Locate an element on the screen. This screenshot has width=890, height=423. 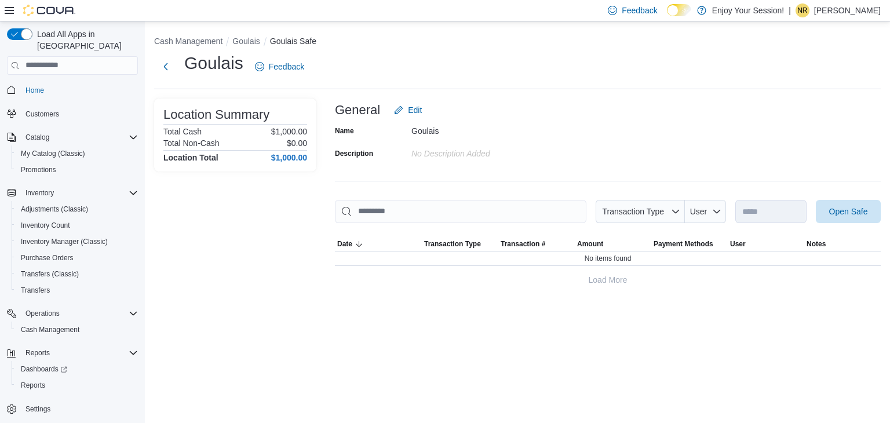
button: Customers is located at coordinates (72, 114).